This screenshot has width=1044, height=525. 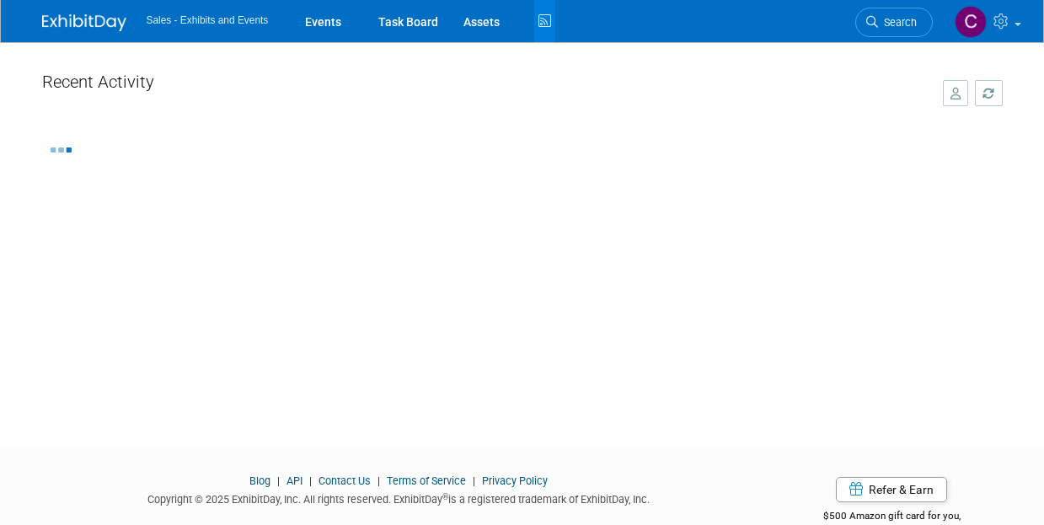 I want to click on a: Refer & Earn, so click(x=892, y=490).